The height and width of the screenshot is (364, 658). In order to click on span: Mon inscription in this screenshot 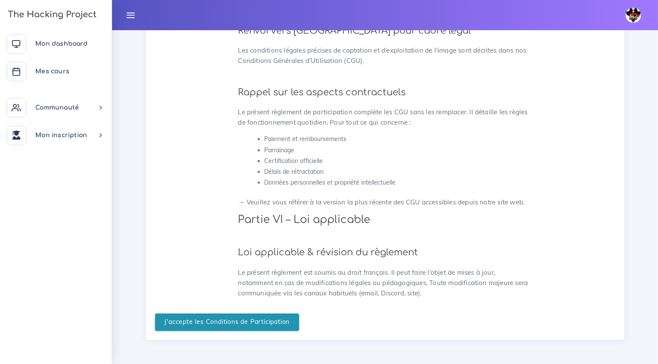, I will do `click(61, 135)`.